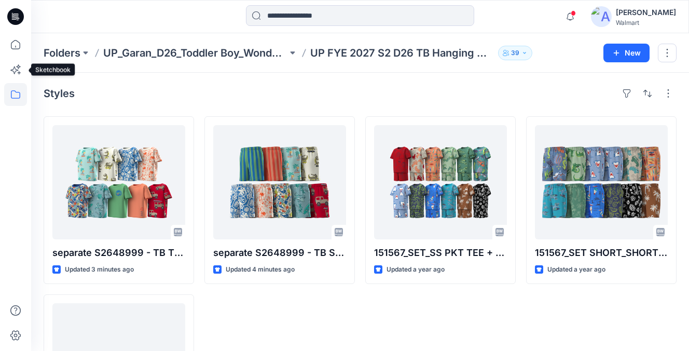  What do you see at coordinates (280, 253) in the screenshot?
I see `p: separate S2648999 - TB SHORT SET COLORED` at bounding box center [280, 253].